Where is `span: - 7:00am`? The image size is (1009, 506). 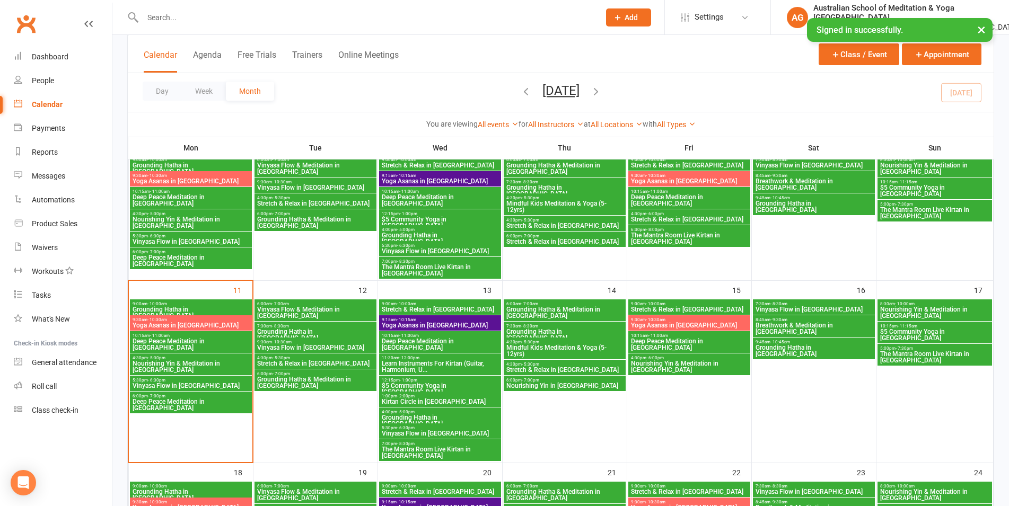
span: - 7:00am is located at coordinates (281, 160).